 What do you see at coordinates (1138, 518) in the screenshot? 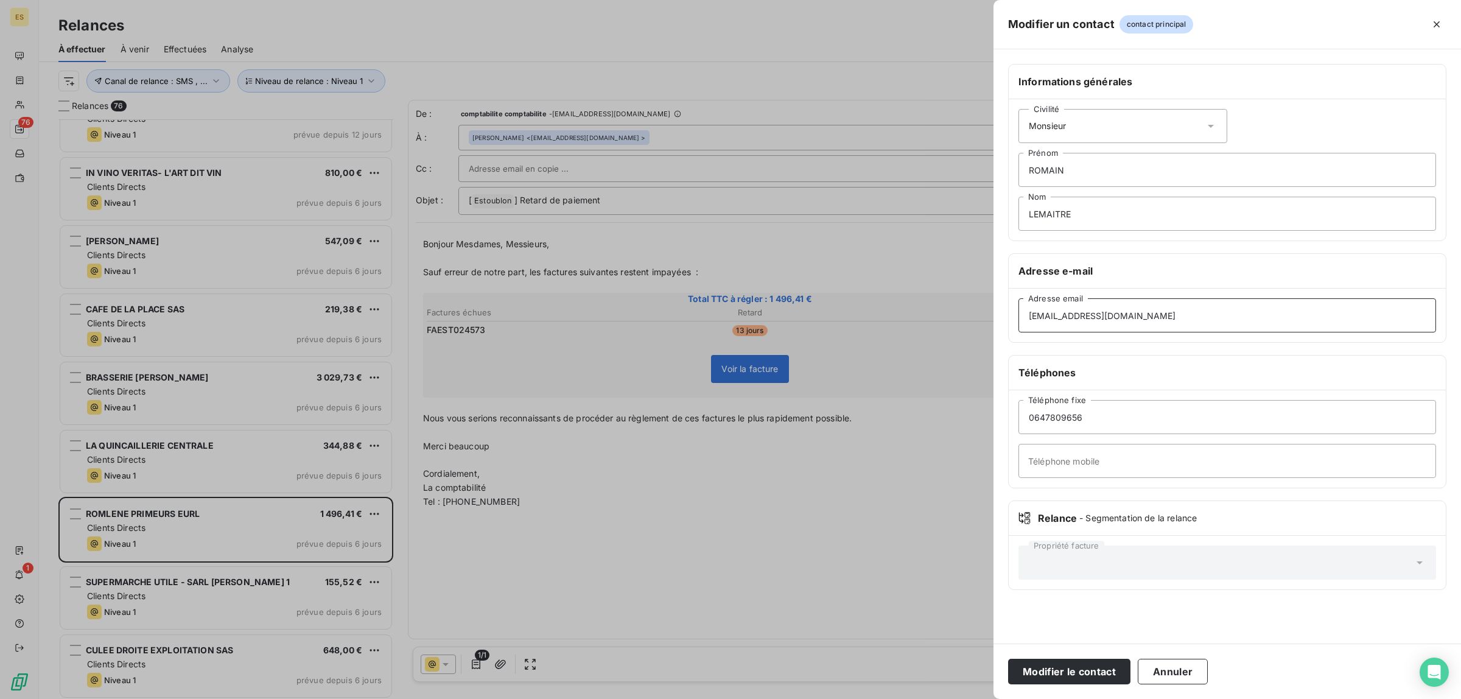
I see `span: - Segmentation de la relance` at bounding box center [1138, 518].